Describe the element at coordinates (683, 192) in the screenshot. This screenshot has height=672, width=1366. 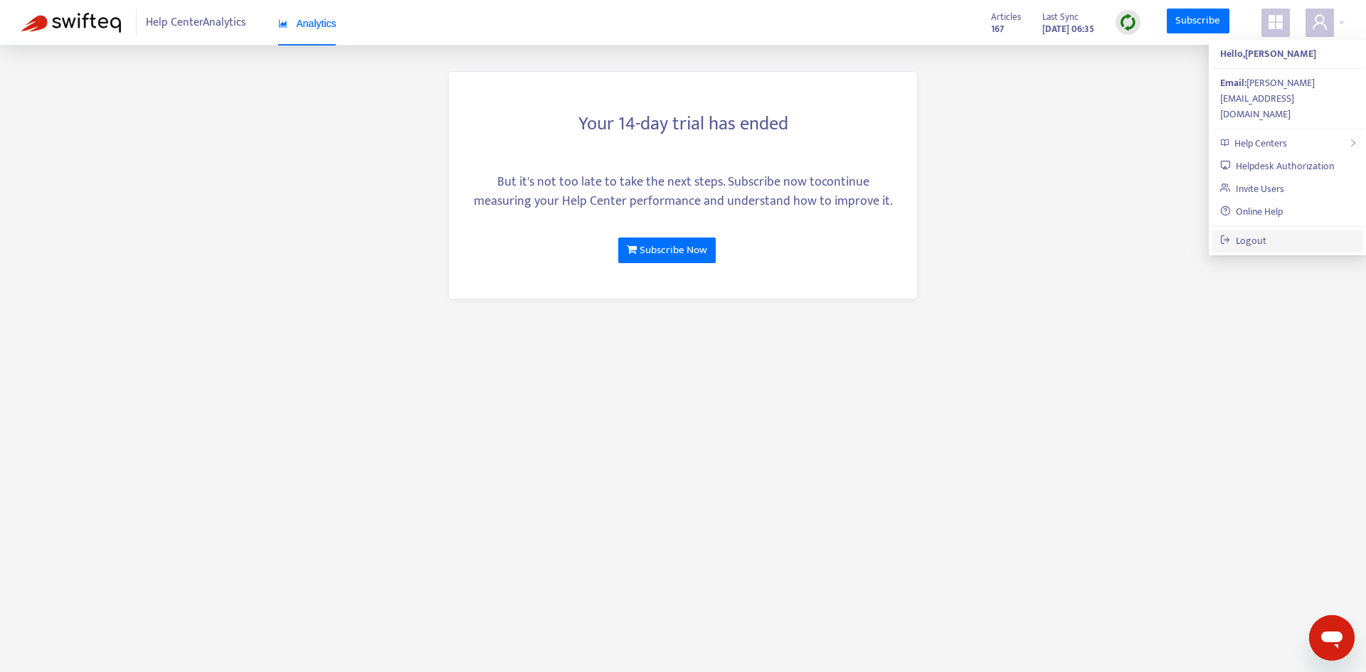
I see `div: But it's not too late to take the next steps. Subscribe now to continue measuring your Help Cente...` at that location.